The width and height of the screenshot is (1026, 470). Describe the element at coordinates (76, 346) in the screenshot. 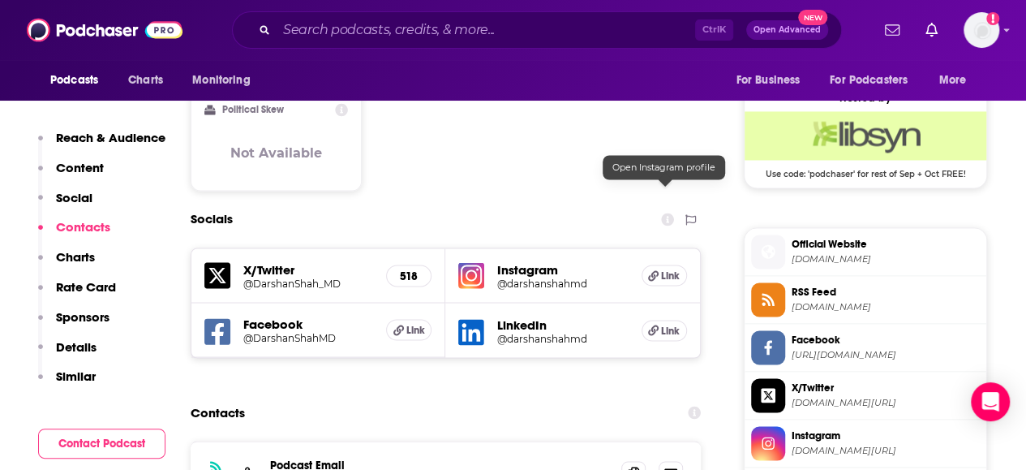

I see `p: Details` at that location.